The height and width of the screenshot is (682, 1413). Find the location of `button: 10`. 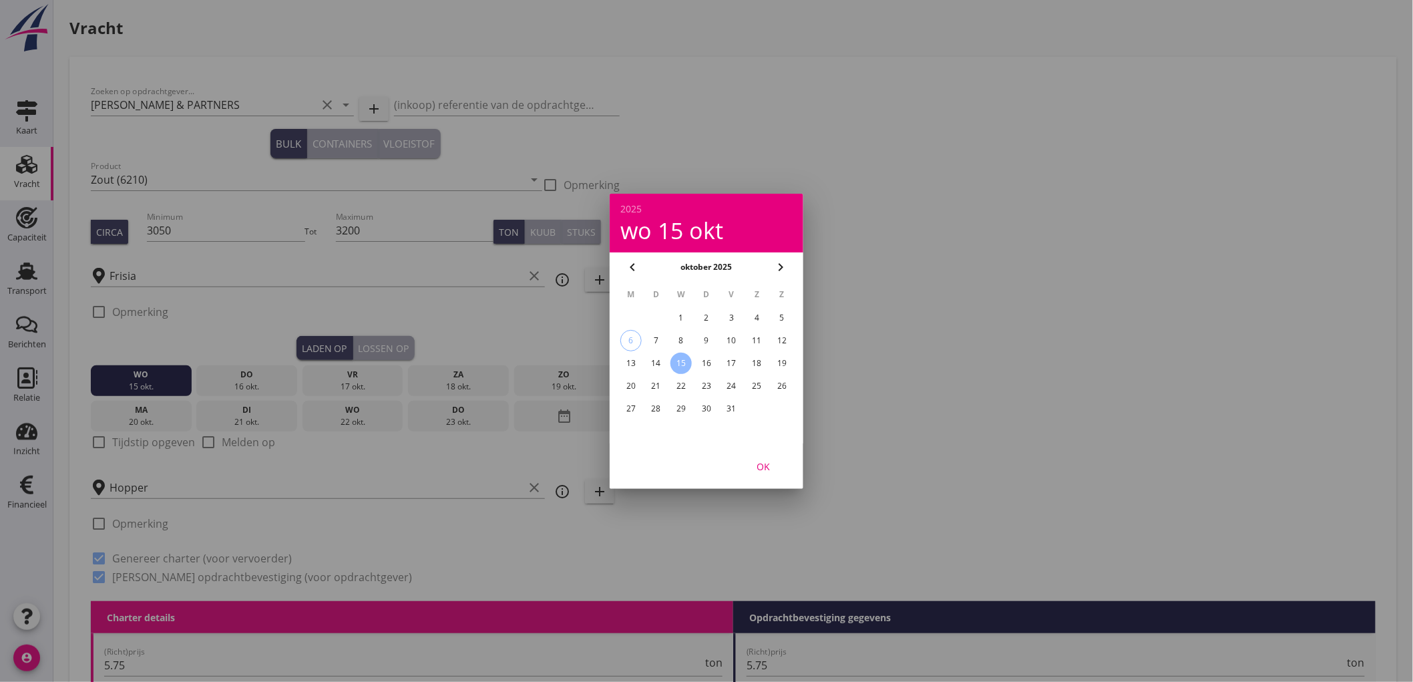

button: 10 is located at coordinates (732, 341).